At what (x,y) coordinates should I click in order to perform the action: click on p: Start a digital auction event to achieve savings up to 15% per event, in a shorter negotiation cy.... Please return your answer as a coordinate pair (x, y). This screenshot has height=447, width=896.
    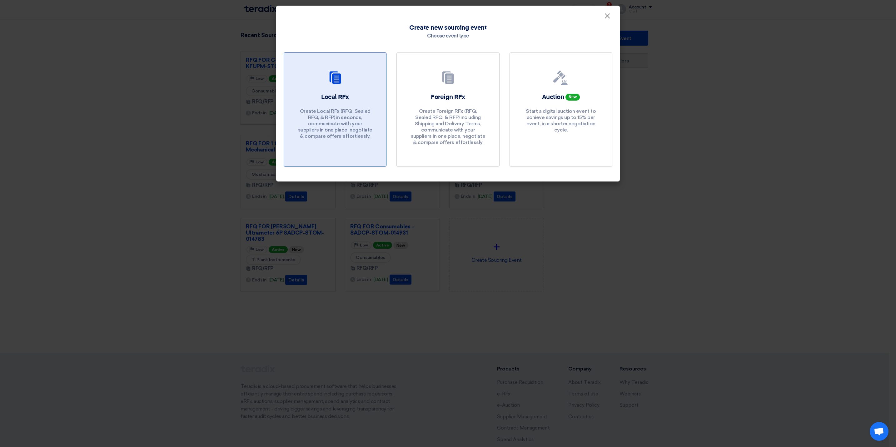
    Looking at the image, I should click on (561, 121).